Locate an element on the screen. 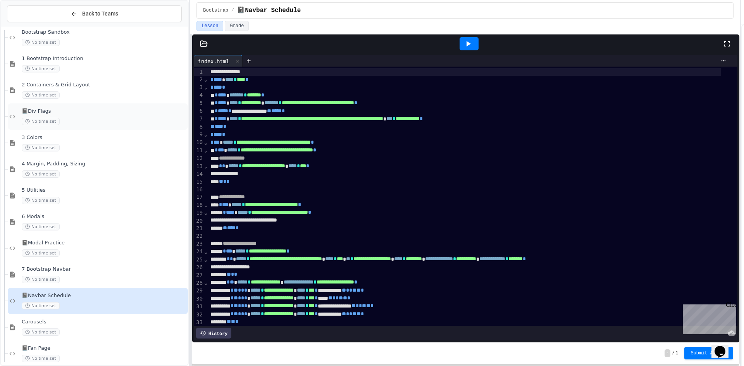 The height and width of the screenshot is (366, 744). span: 2 Containers & Grid Layout is located at coordinates (104, 85).